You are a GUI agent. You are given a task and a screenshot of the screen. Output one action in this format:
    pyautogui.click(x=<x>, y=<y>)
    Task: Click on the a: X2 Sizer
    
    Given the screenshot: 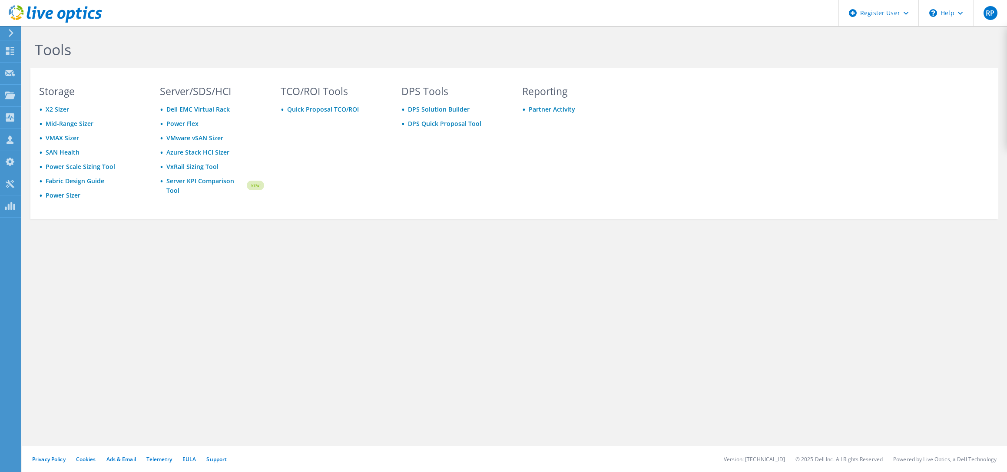 What is the action you would take?
    pyautogui.click(x=57, y=109)
    